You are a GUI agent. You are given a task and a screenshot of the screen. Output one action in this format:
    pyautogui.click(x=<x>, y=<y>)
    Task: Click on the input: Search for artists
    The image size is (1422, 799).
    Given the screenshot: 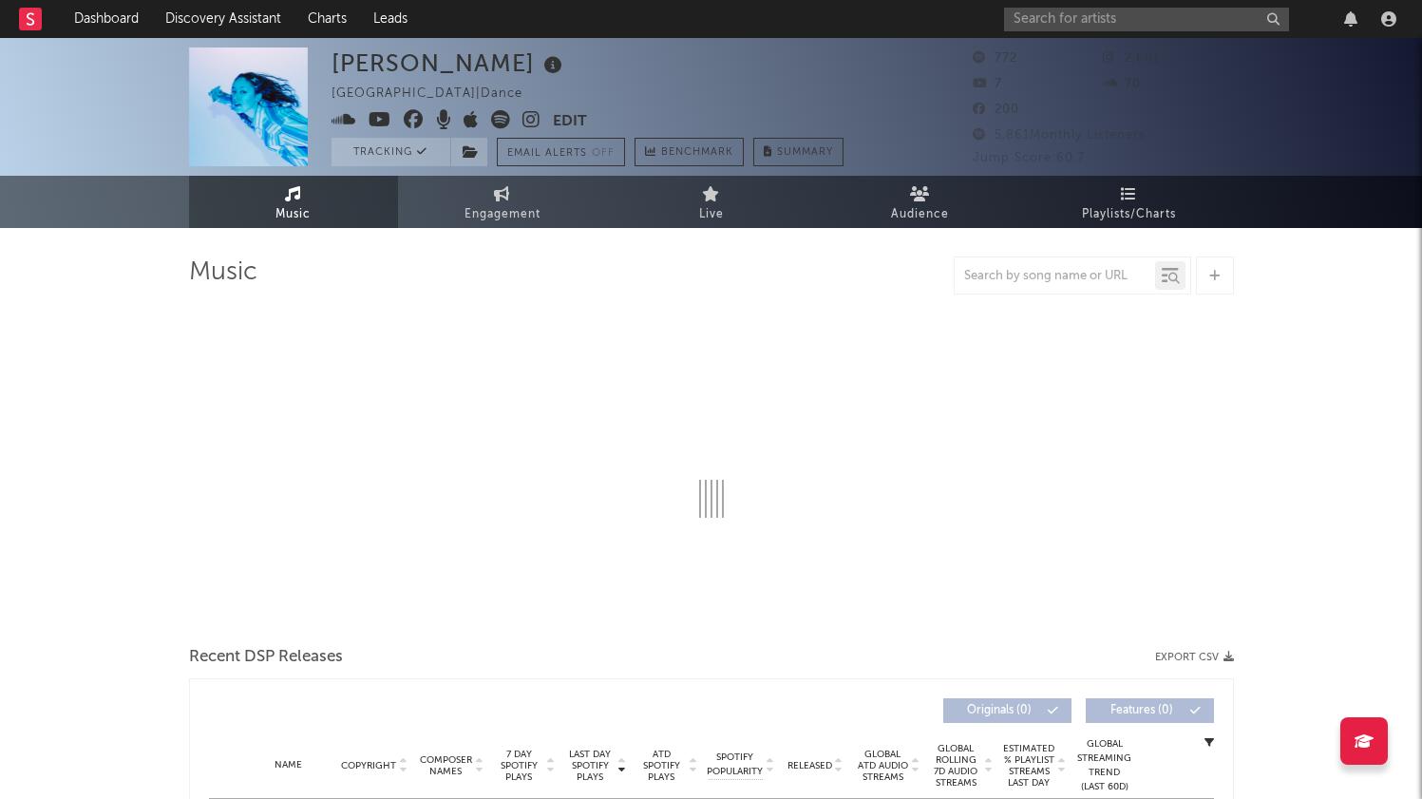 What is the action you would take?
    pyautogui.click(x=1147, y=19)
    